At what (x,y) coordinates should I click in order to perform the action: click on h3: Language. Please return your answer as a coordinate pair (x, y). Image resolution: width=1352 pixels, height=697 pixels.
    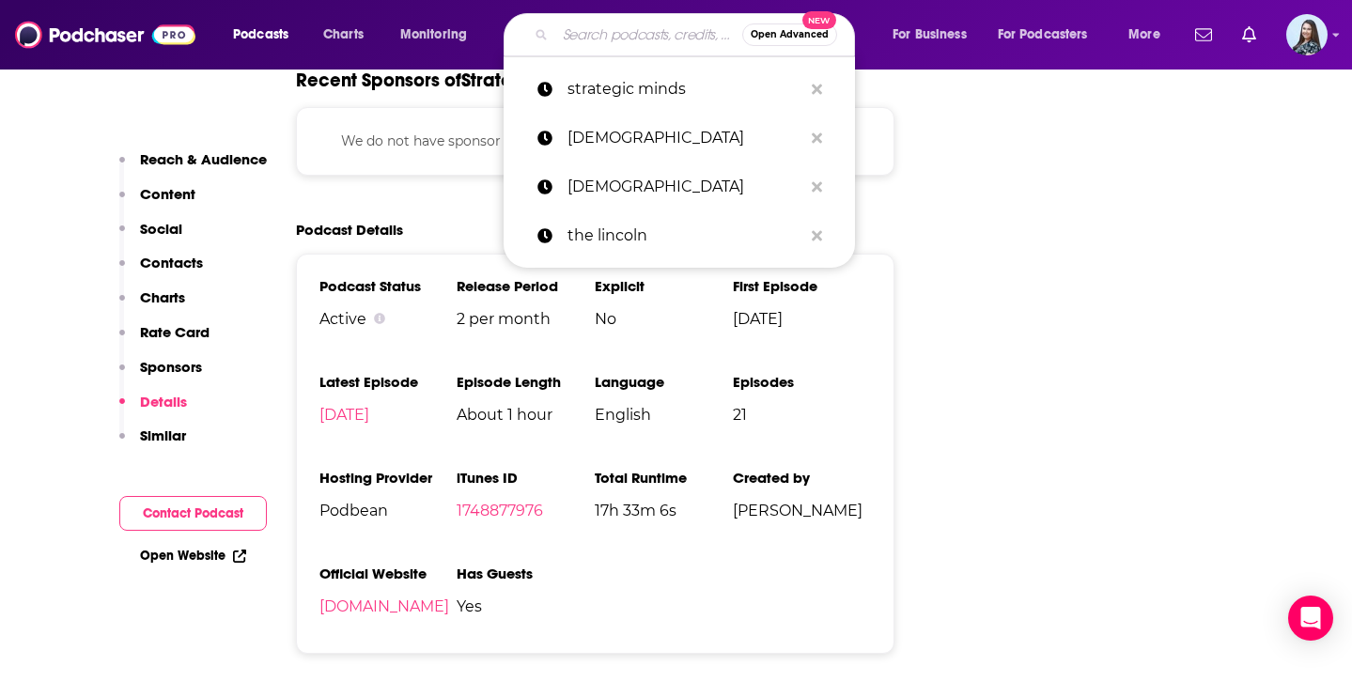
    Looking at the image, I should click on (664, 382).